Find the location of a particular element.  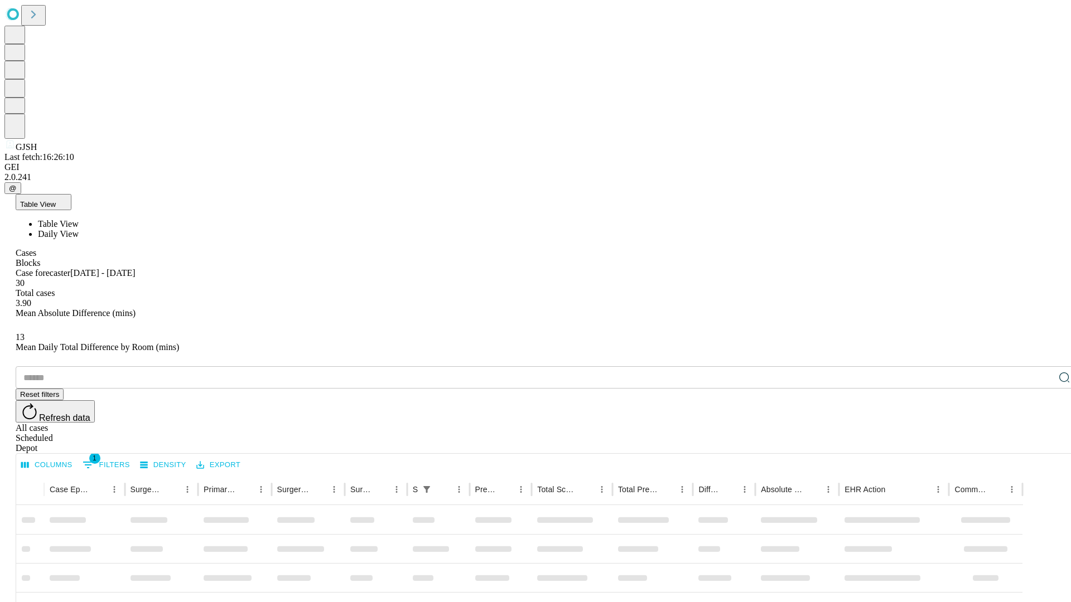

span: 1 is located at coordinates (95, 459).